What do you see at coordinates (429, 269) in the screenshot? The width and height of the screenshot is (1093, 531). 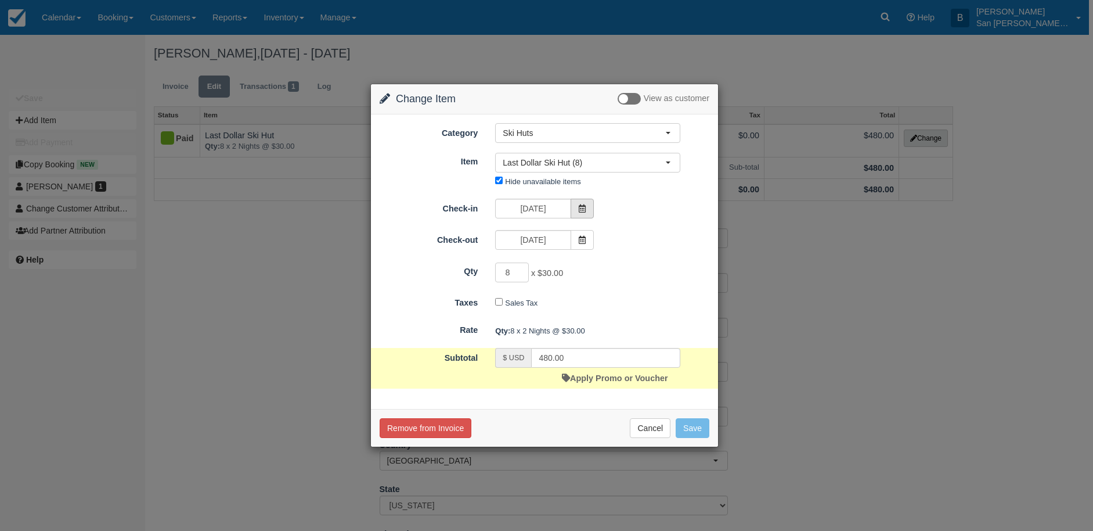 I see `label: Qty` at bounding box center [429, 269].